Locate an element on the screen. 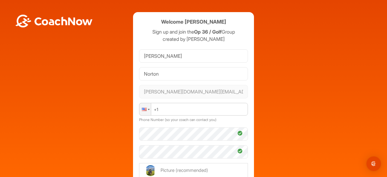  input: Last Name is located at coordinates (193, 74).